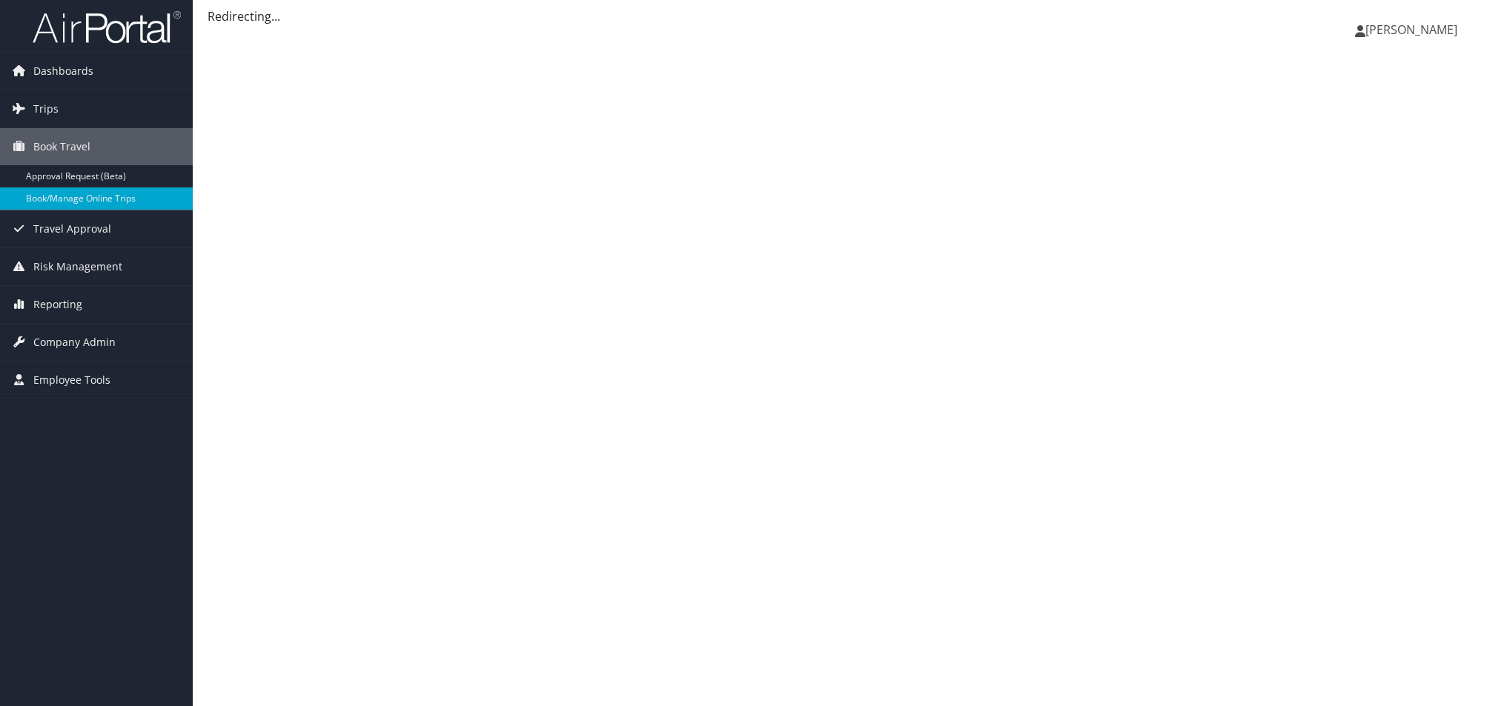 The height and width of the screenshot is (706, 1487). Describe the element at coordinates (72, 380) in the screenshot. I see `span: Employee Tools` at that location.